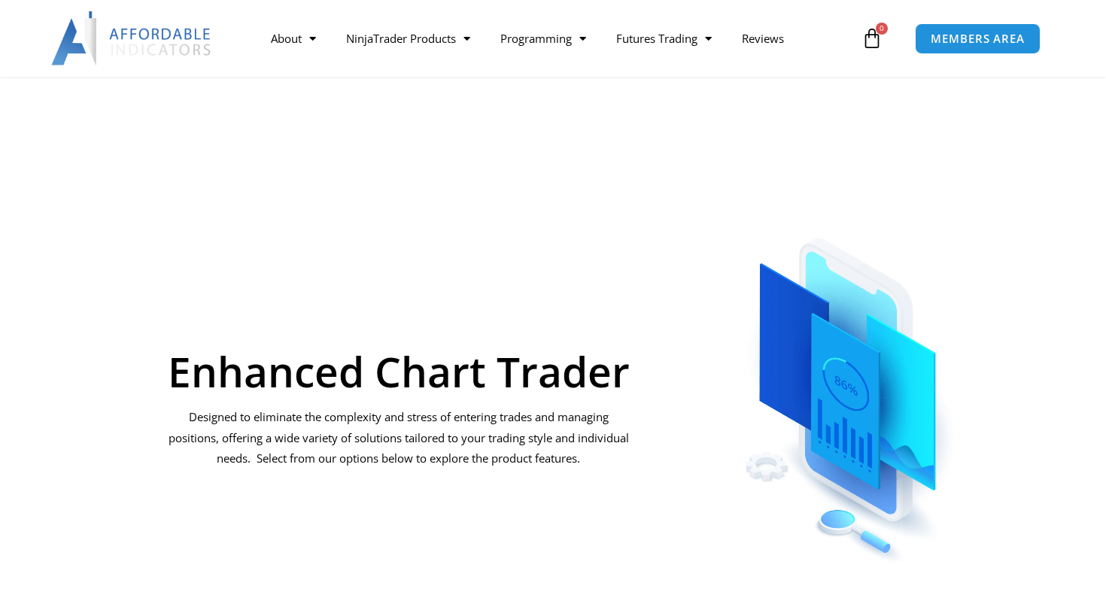  Describe the element at coordinates (399, 371) in the screenshot. I see `h1: Enhanced Chart Trader` at that location.